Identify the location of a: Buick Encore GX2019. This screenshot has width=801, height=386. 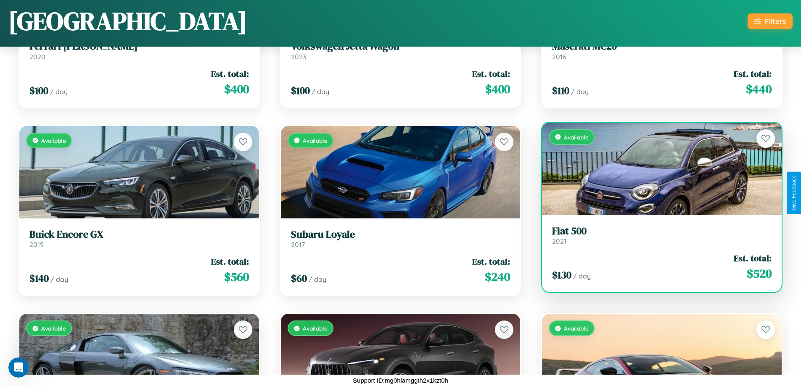
(139, 239).